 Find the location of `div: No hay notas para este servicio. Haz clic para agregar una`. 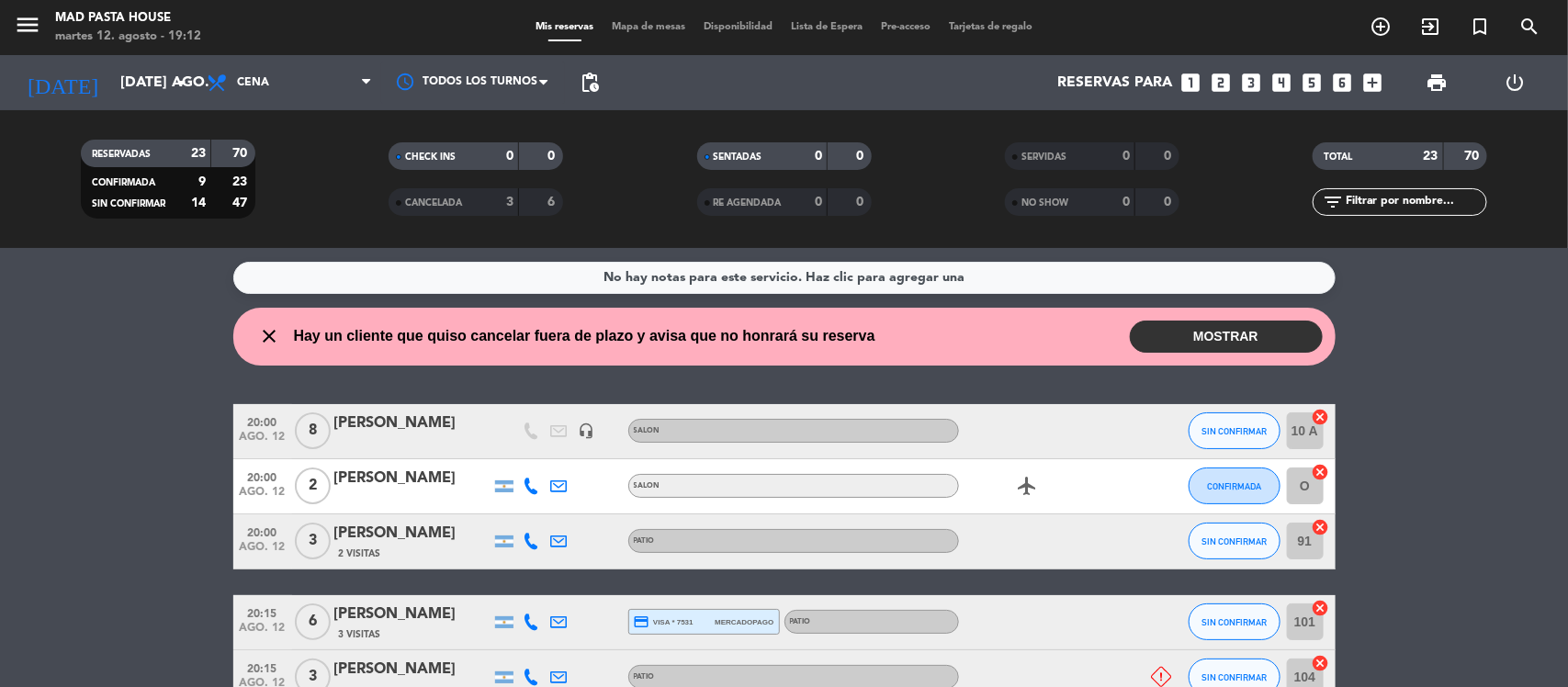

div: No hay notas para este servicio. Haz clic para agregar una is located at coordinates (783, 277).